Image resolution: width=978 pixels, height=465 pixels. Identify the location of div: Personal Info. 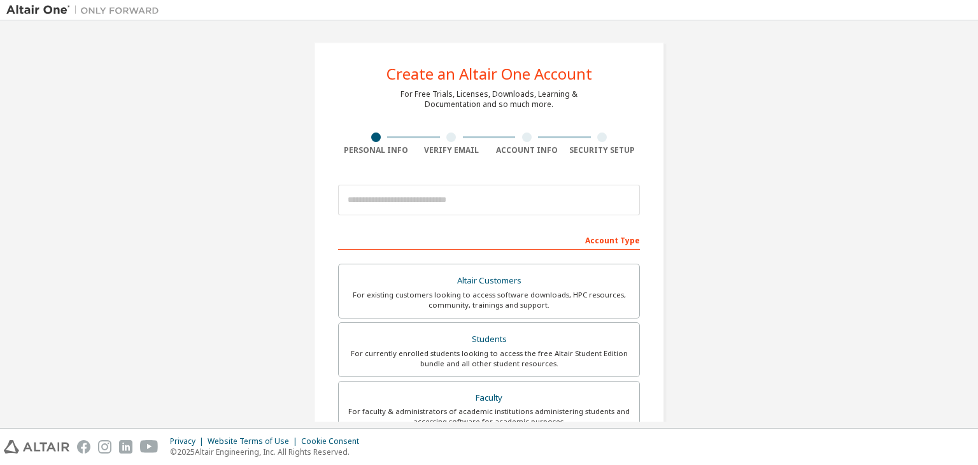
(376, 150).